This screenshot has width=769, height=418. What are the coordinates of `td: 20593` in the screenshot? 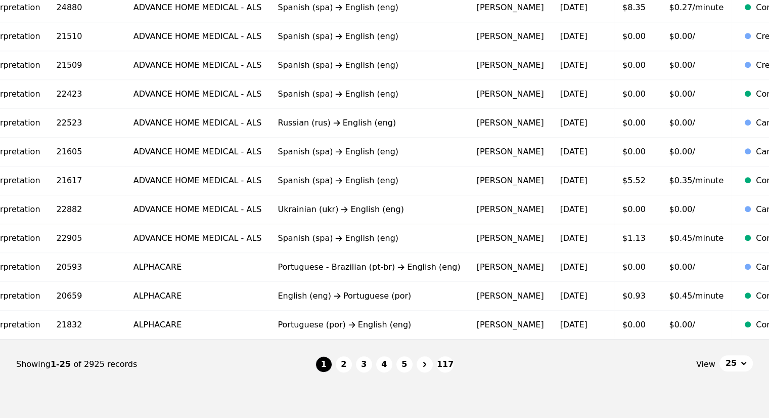 It's located at (87, 267).